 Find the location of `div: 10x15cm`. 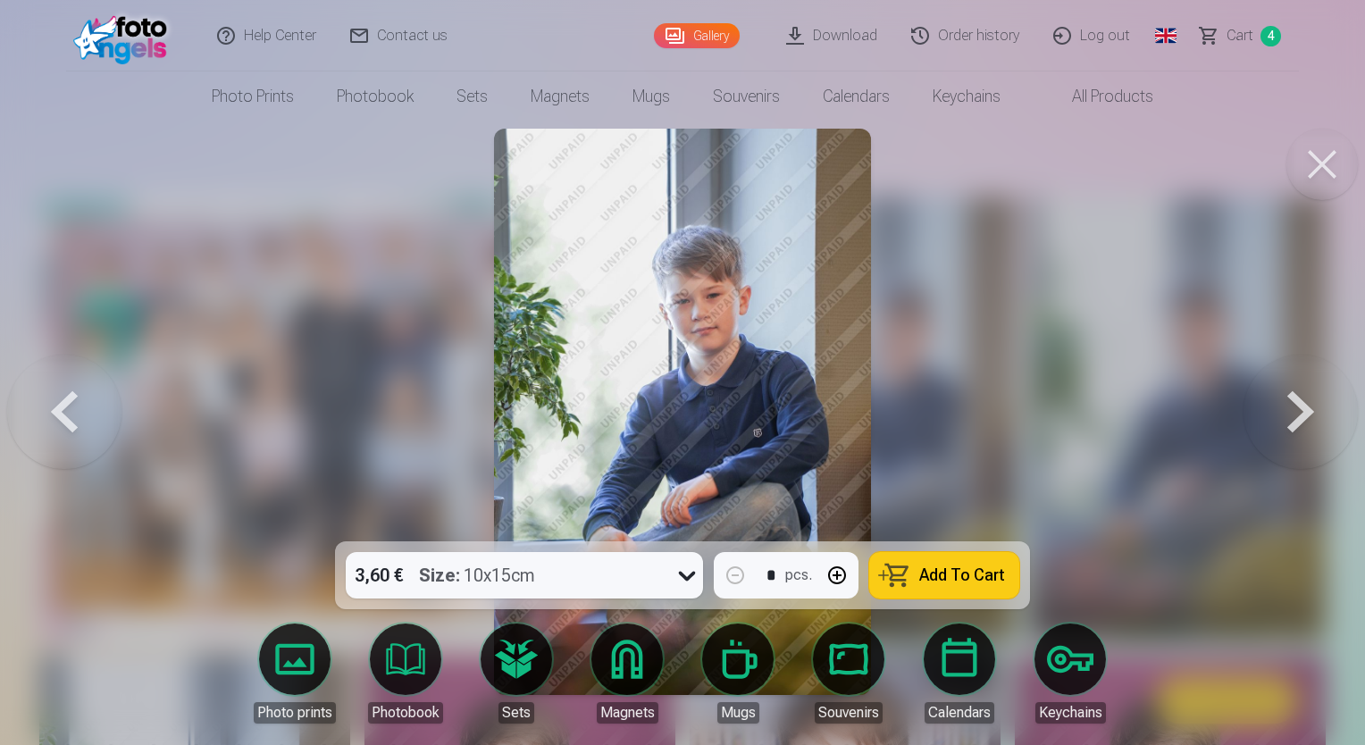

div: 10x15cm is located at coordinates (477, 575).